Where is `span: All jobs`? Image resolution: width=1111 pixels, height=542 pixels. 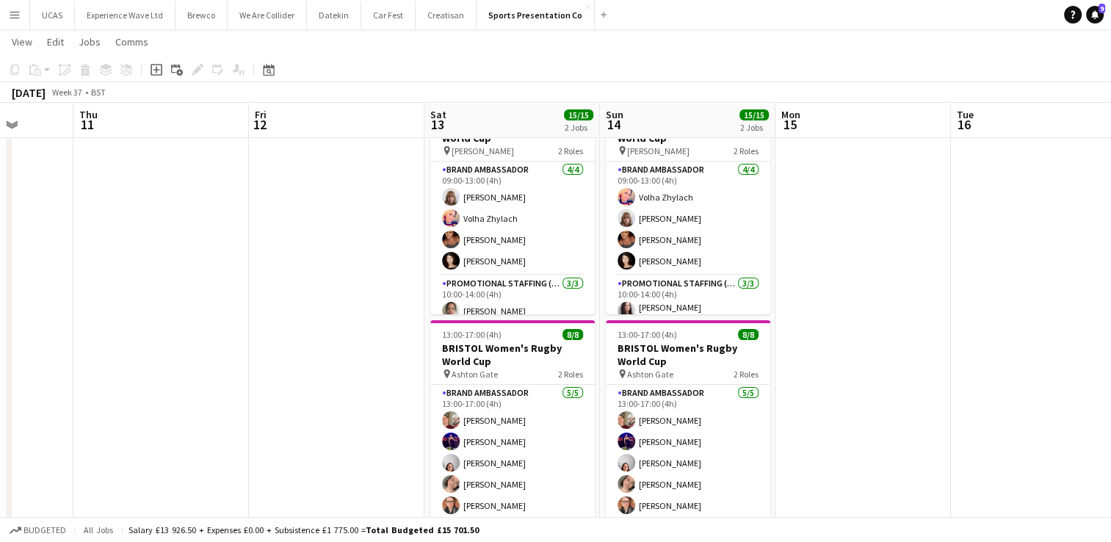 span: All jobs is located at coordinates (98, 530).